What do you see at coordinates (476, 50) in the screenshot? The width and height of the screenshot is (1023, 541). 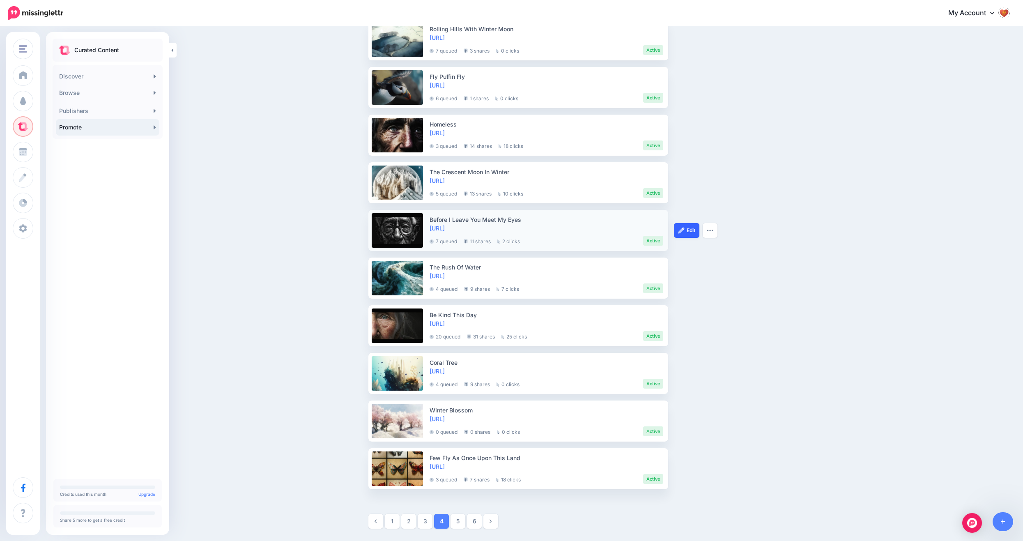 I see `li: 3 shares` at bounding box center [476, 50].